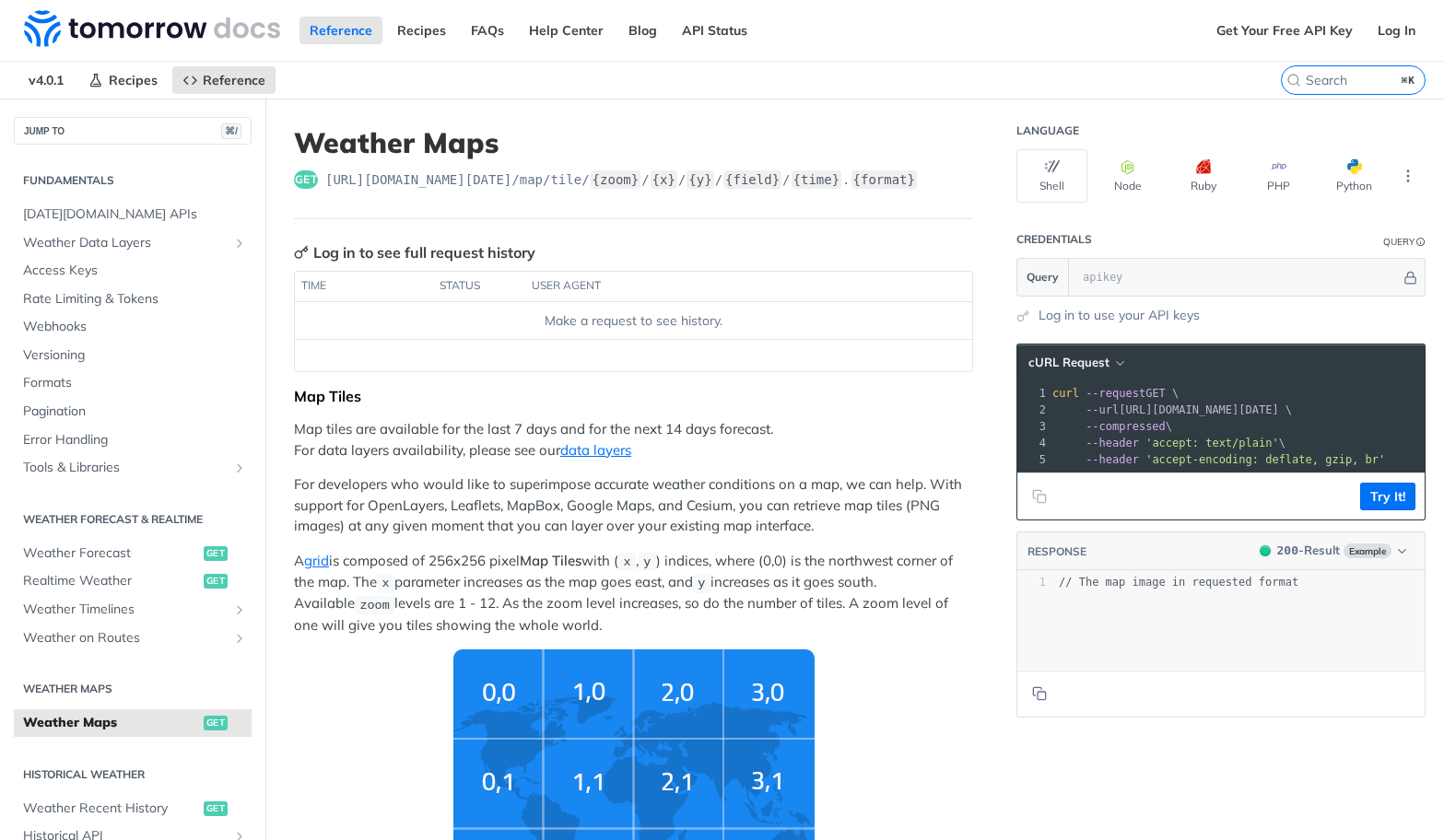 This screenshot has height=840, width=1444. What do you see at coordinates (134, 299) in the screenshot?
I see `span: Rate Limiting & Tokens` at bounding box center [134, 299].